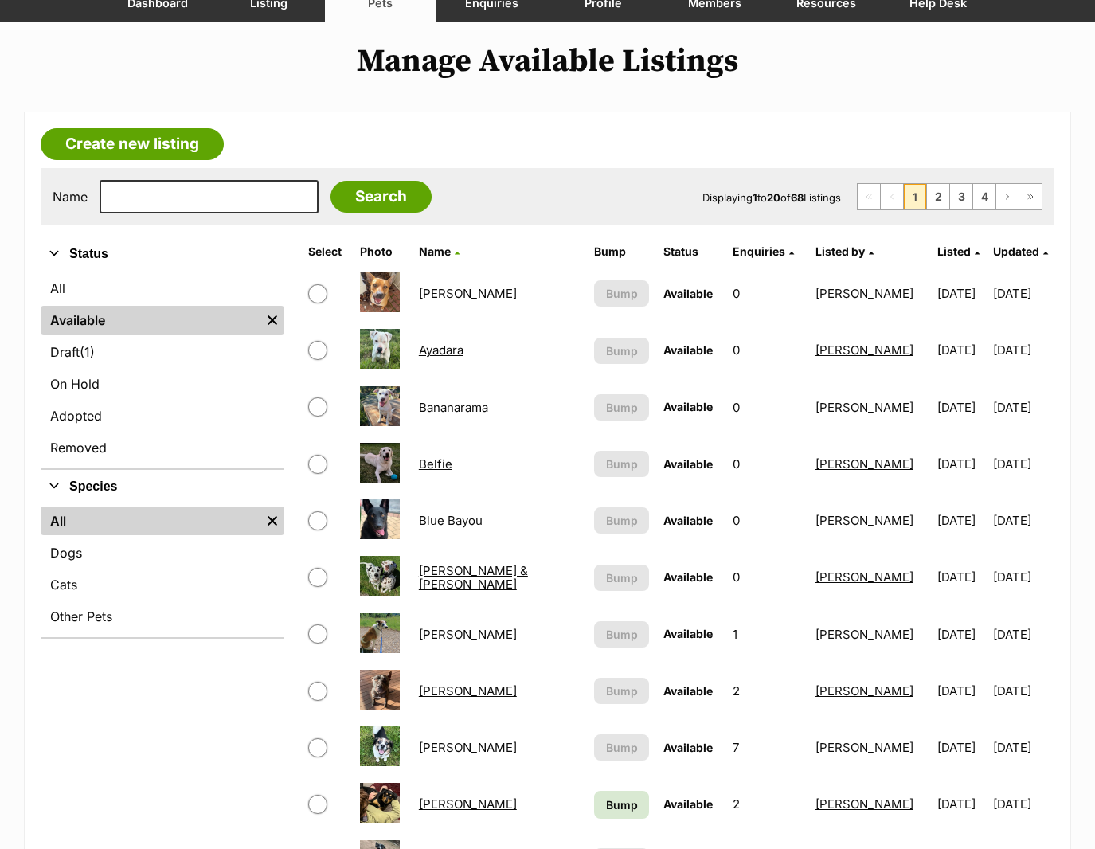  Describe the element at coordinates (451, 520) in the screenshot. I see `a: Blue Bayou` at that location.